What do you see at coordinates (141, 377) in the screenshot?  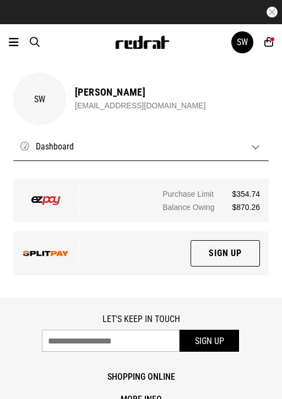 I see `p: Shopping Online` at bounding box center [141, 377].